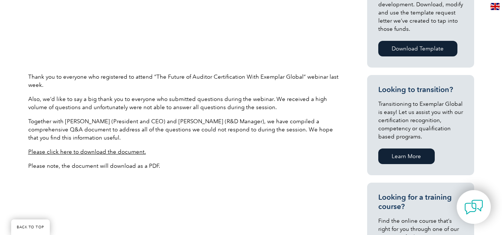 The image size is (502, 235). What do you see at coordinates (421, 90) in the screenshot?
I see `h3: Looking to transition?` at bounding box center [421, 90].